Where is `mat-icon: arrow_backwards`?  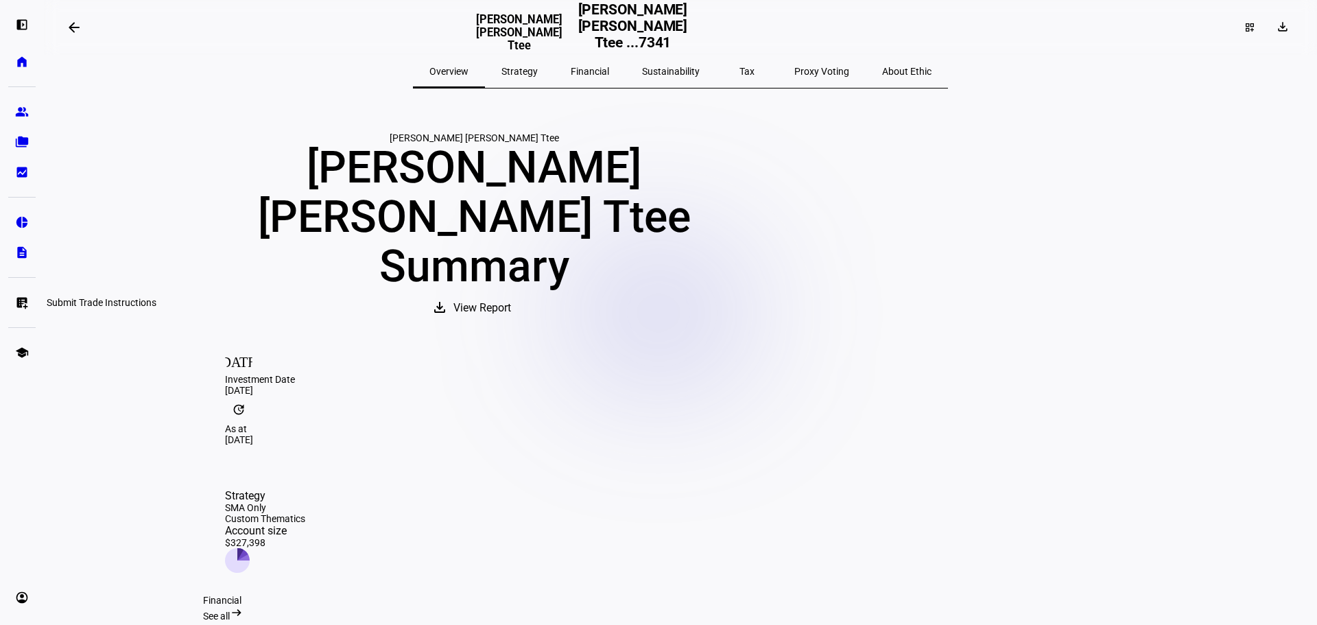
mat-icon: arrow_backwards is located at coordinates (74, 27).